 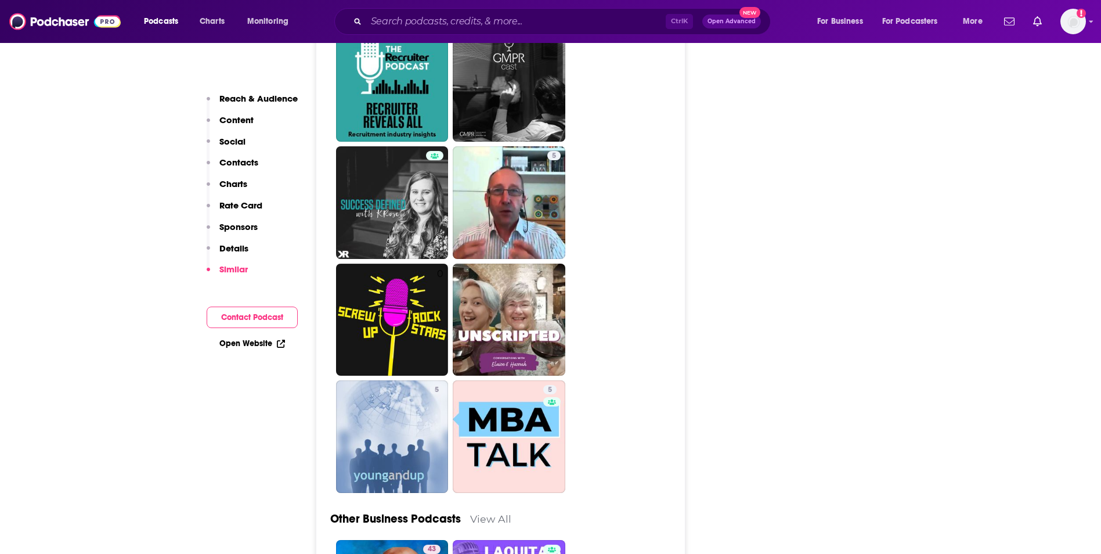 I want to click on button: Open AdvancedNew, so click(x=731, y=21).